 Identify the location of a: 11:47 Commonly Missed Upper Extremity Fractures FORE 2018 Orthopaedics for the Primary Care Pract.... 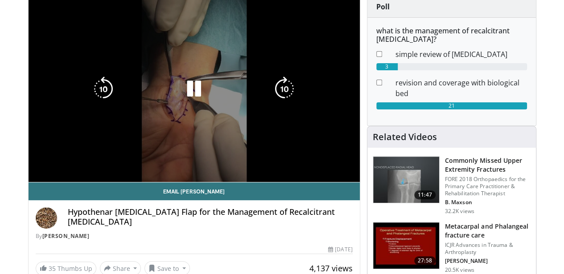
(451, 186).